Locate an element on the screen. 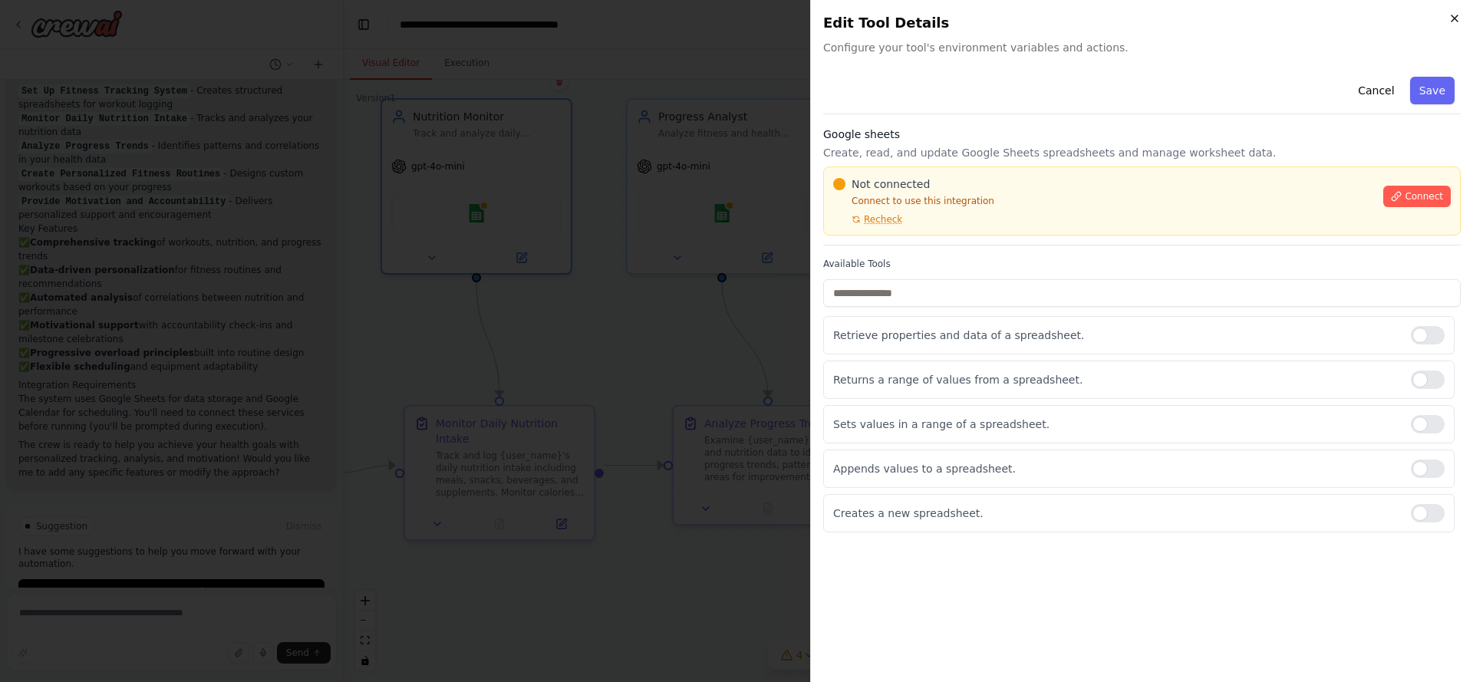 This screenshot has height=682, width=1473. button: Cancel is located at coordinates (1375, 91).